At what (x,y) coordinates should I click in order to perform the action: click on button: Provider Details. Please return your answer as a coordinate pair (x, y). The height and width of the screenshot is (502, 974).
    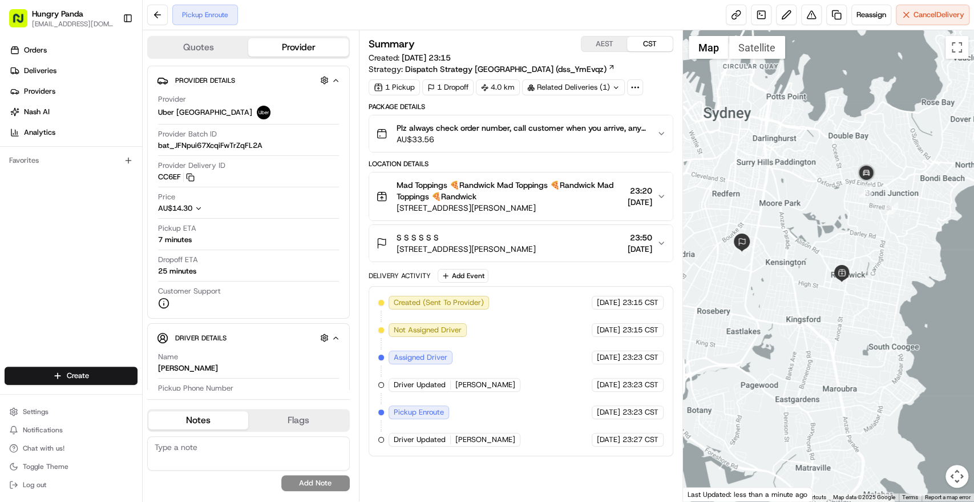
    Looking at the image, I should click on (248, 80).